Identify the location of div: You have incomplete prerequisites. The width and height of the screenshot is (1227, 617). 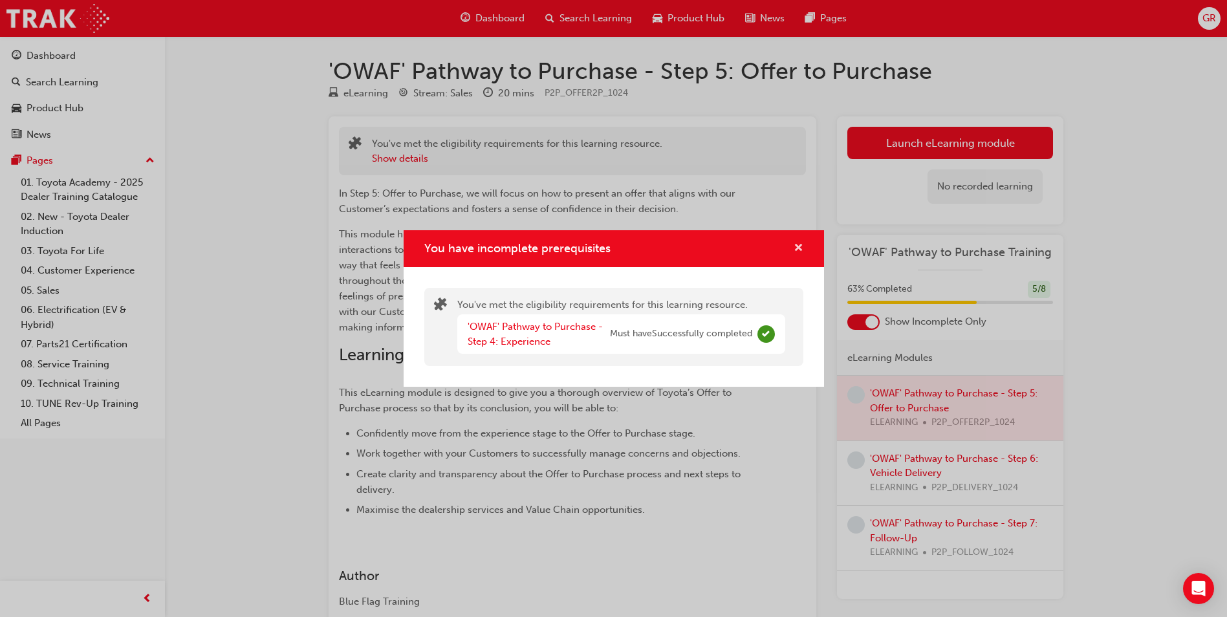
(614, 308).